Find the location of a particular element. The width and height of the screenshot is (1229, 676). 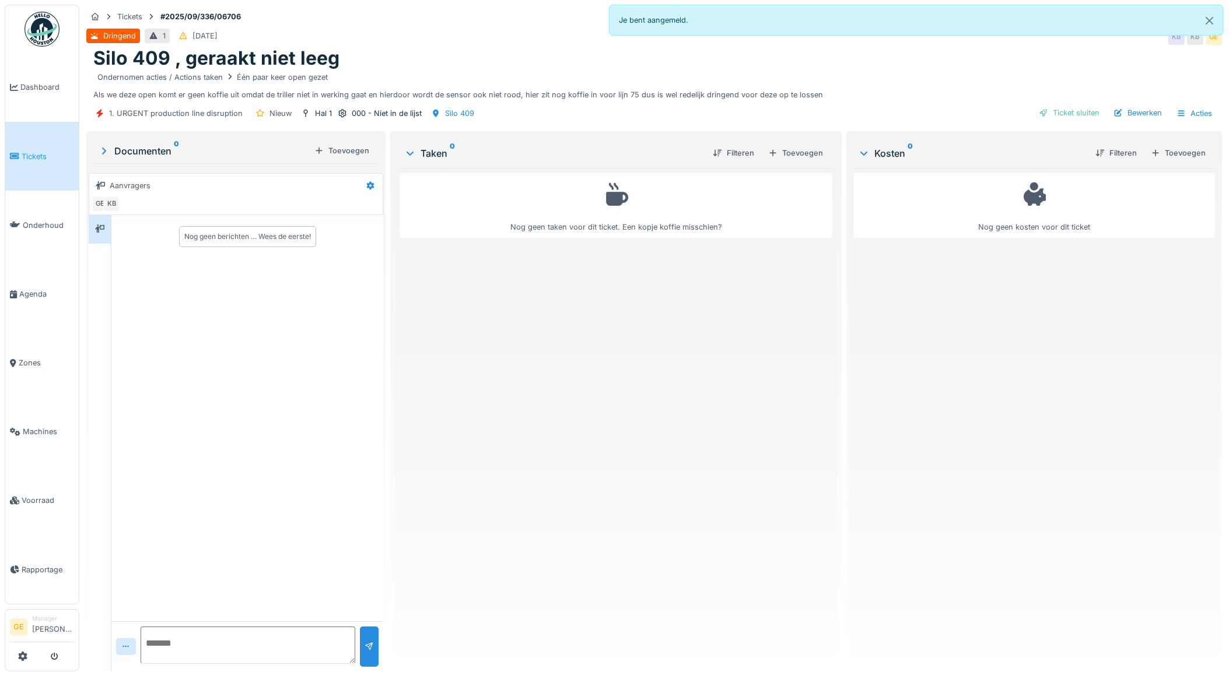

button: Close is located at coordinates (1209, 20).